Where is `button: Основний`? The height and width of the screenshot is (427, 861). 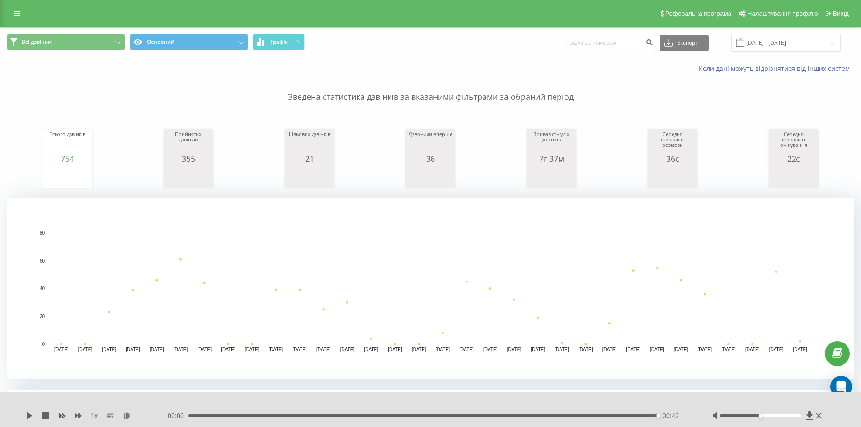
button: Основний is located at coordinates (189, 42).